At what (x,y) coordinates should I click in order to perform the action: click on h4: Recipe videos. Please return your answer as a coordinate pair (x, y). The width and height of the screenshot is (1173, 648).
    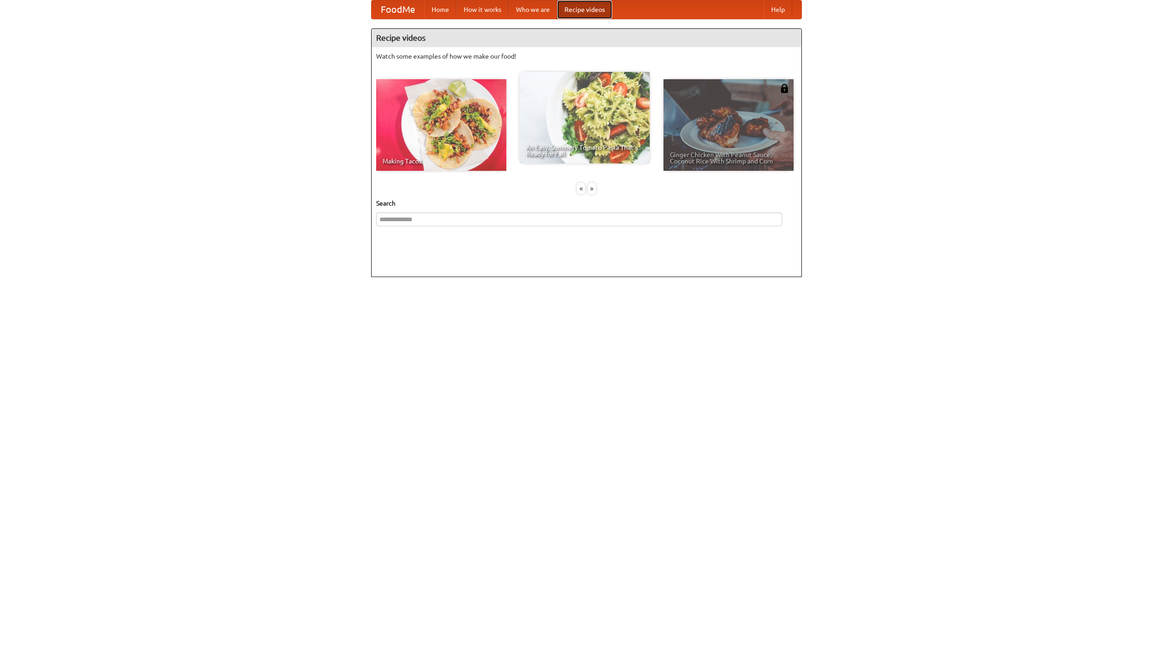
    Looking at the image, I should click on (587, 38).